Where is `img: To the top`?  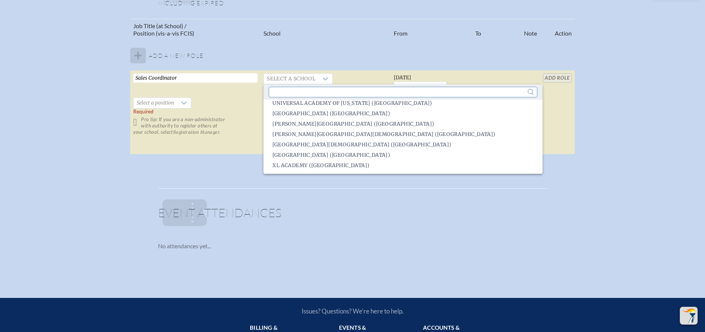 img: To the top is located at coordinates (689, 315).